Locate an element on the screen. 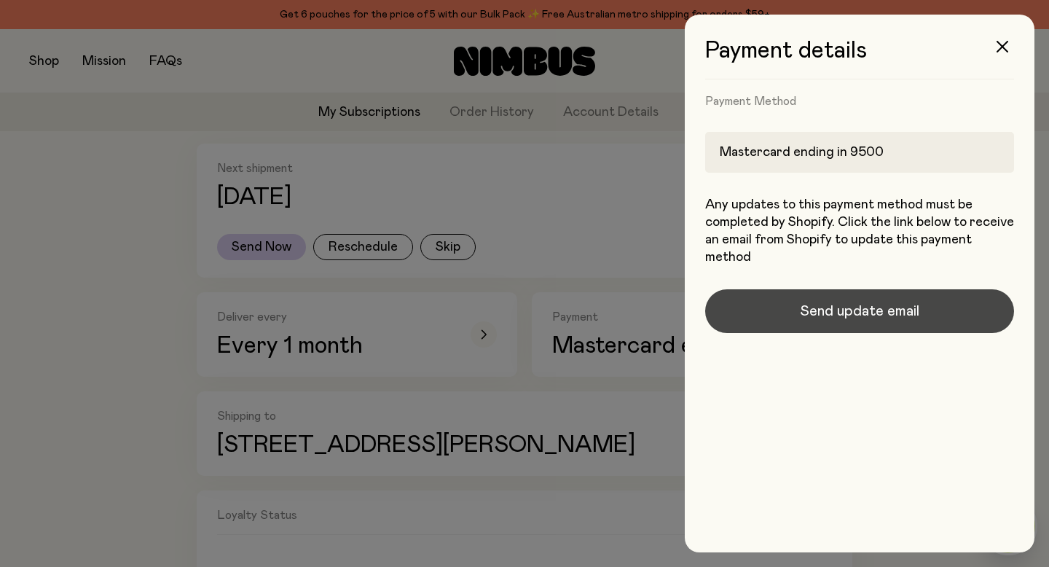 This screenshot has height=567, width=1049. span: Send update email is located at coordinates (859, 311).